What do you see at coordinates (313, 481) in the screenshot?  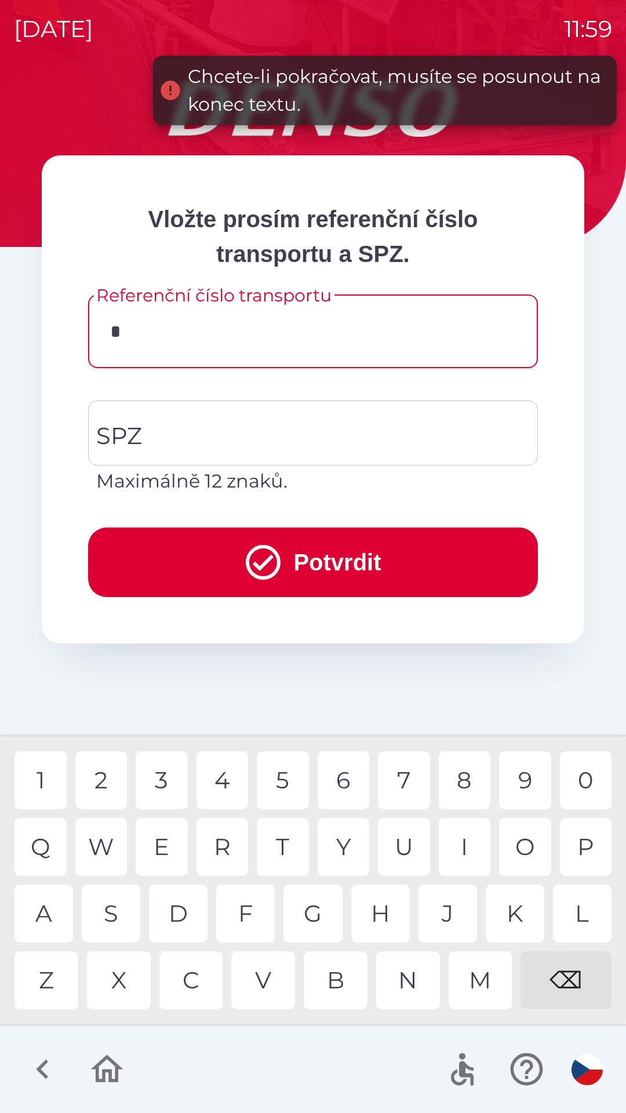 I see `p: Maximálně 12 znaků.` at bounding box center [313, 481].